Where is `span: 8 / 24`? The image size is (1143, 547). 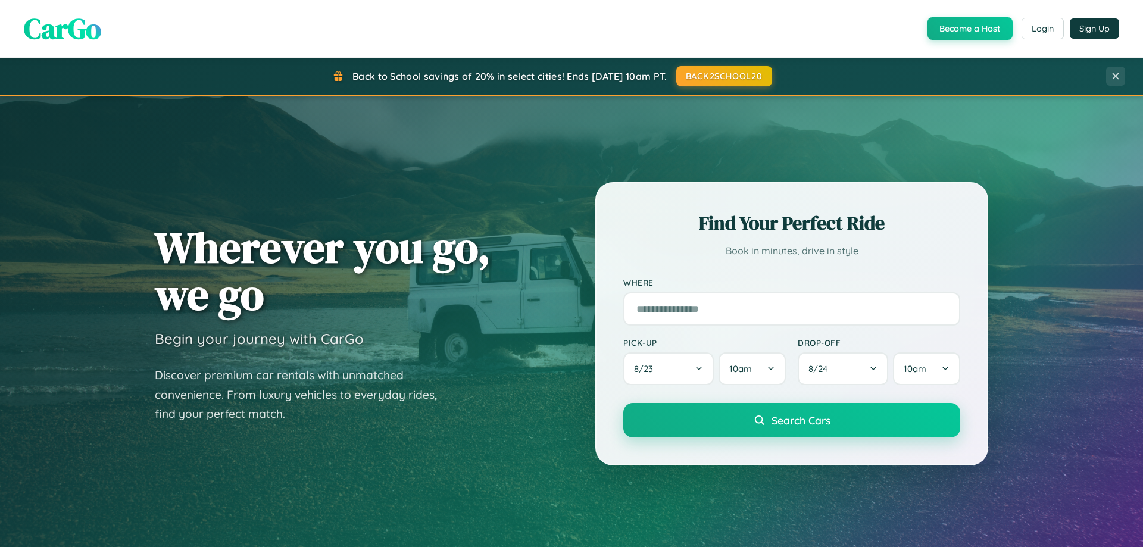 span: 8 / 24 is located at coordinates (821, 368).